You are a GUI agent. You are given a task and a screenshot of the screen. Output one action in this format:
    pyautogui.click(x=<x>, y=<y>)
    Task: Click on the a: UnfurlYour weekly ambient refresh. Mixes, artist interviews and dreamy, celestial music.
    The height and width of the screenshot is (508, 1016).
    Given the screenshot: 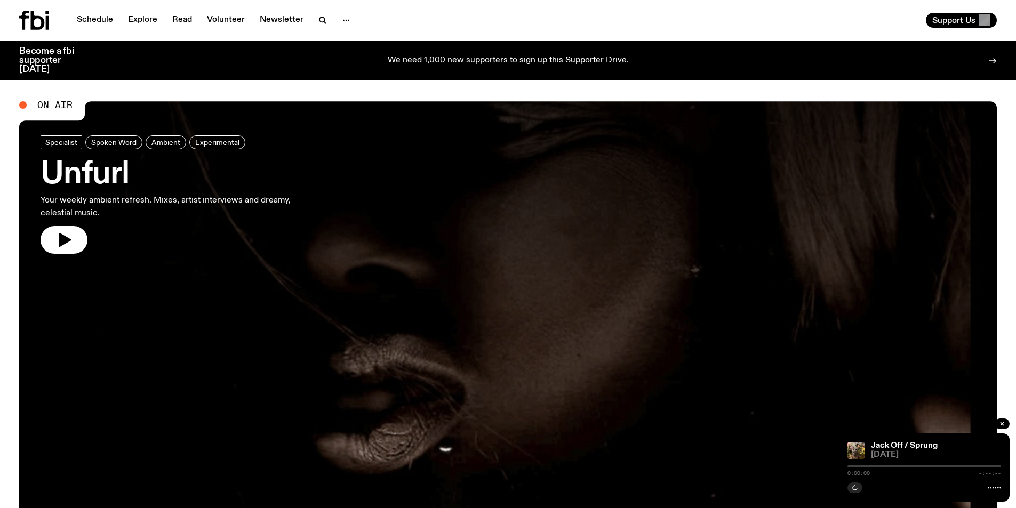 What is the action you would take?
    pyautogui.click(x=177, y=195)
    